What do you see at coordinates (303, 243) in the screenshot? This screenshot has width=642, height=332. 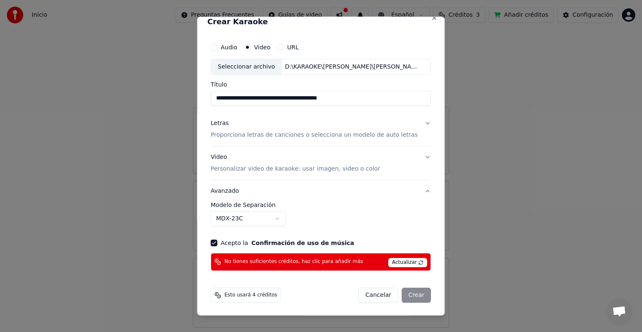 I see `button: Acepto la` at bounding box center [303, 243].